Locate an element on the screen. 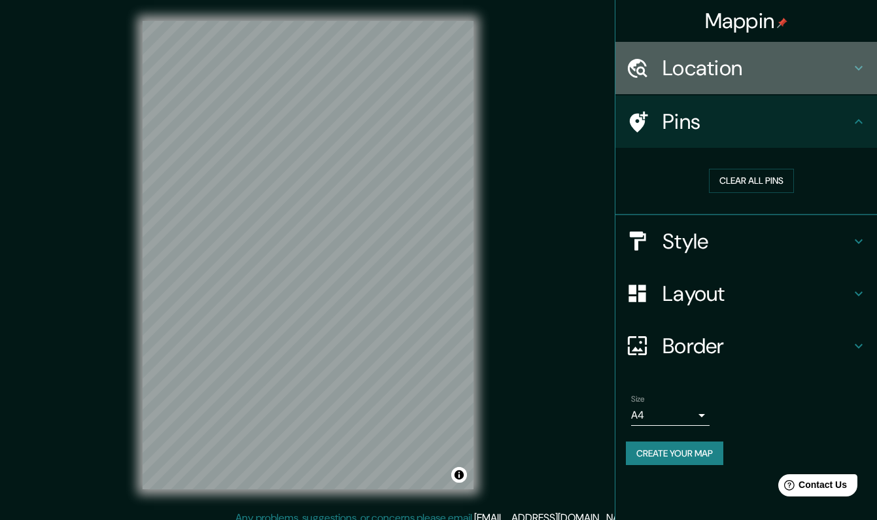 Image resolution: width=877 pixels, height=520 pixels. h4: Mappin is located at coordinates (746, 21).